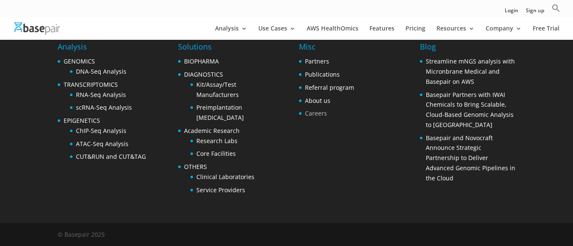 Image resolution: width=573 pixels, height=246 pixels. I want to click on a: Research Labs, so click(217, 141).